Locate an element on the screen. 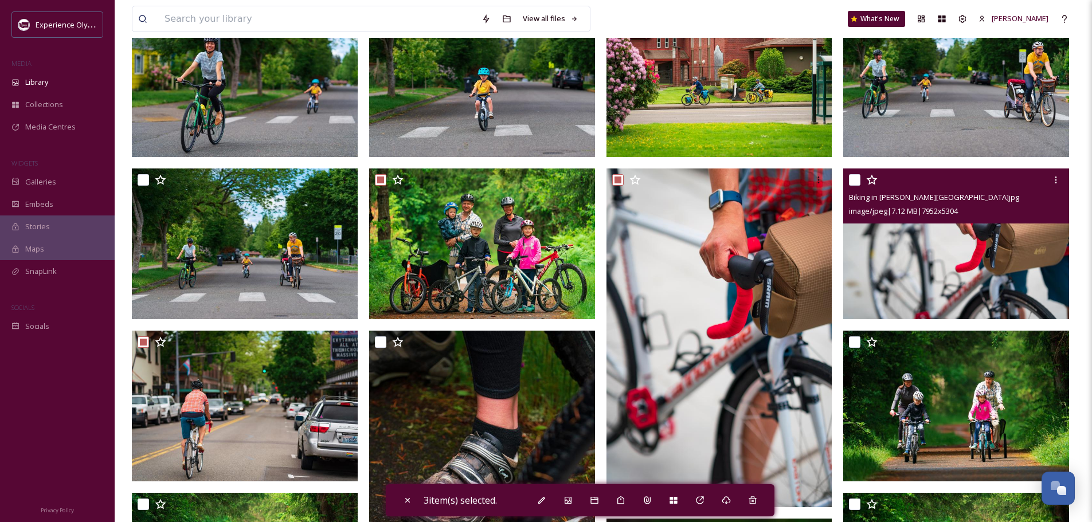 This screenshot has width=1092, height=522. img: Biking in Thurston County0052.jpg is located at coordinates (956, 244).